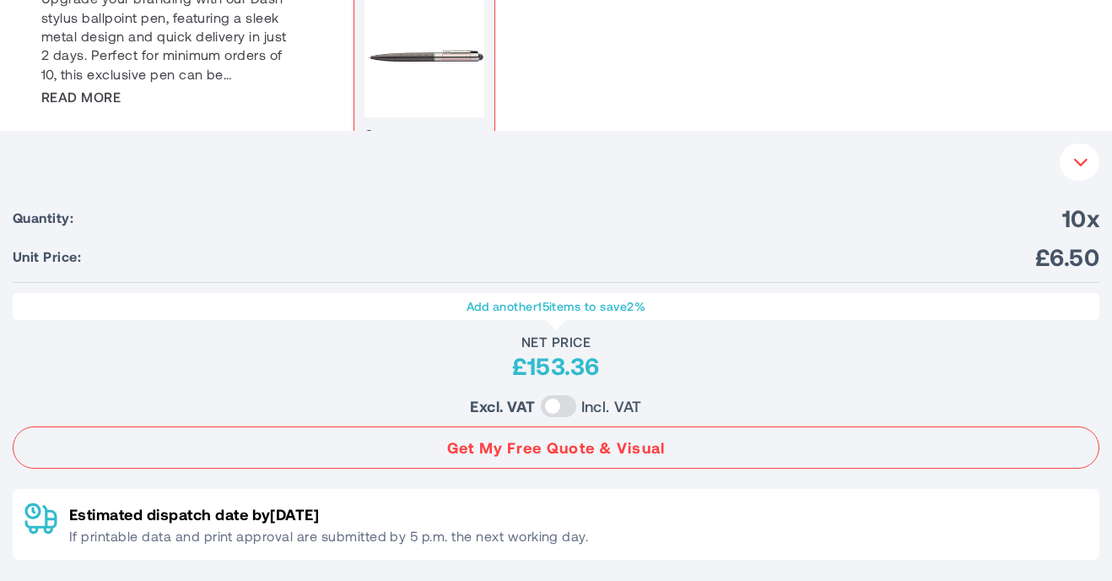 The height and width of the screenshot is (581, 1112). I want to click on p: Estimated dispatch date by, so click(328, 514).